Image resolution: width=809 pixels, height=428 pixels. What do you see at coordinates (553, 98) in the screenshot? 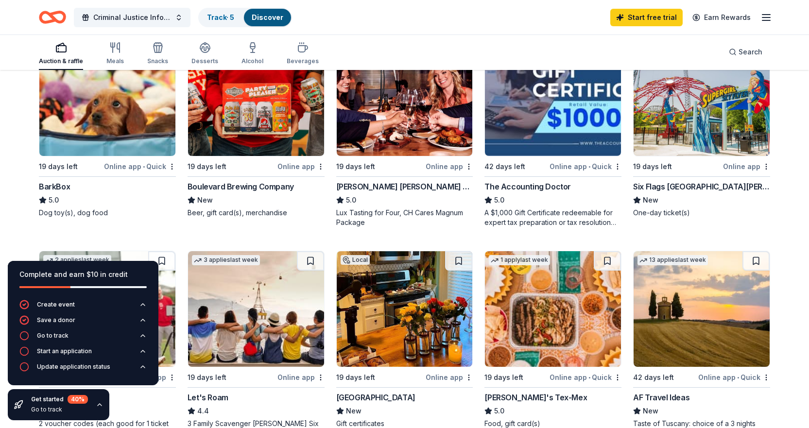
I see `img: Image for The Accounting Doctor` at bounding box center [553, 98].